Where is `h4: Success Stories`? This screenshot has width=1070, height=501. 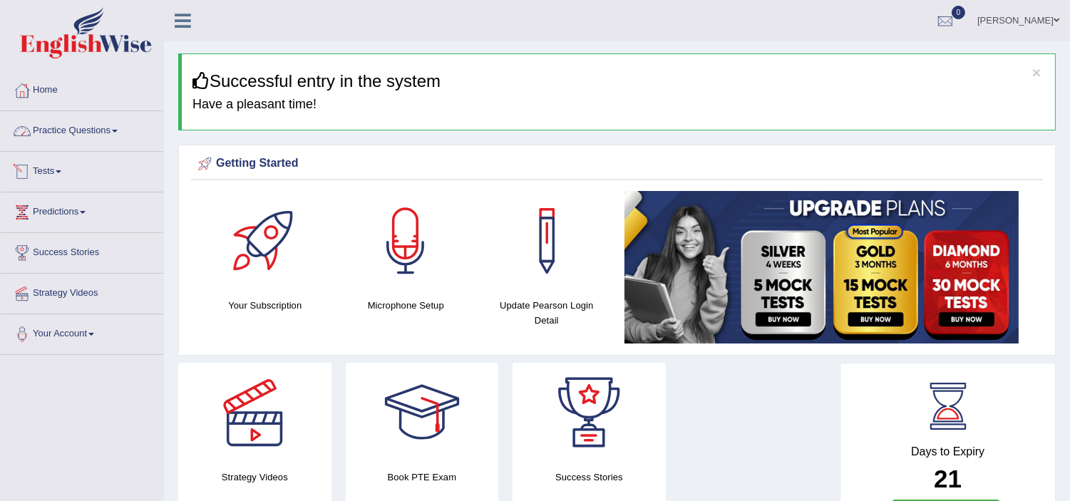 h4: Success Stories is located at coordinates (589, 477).